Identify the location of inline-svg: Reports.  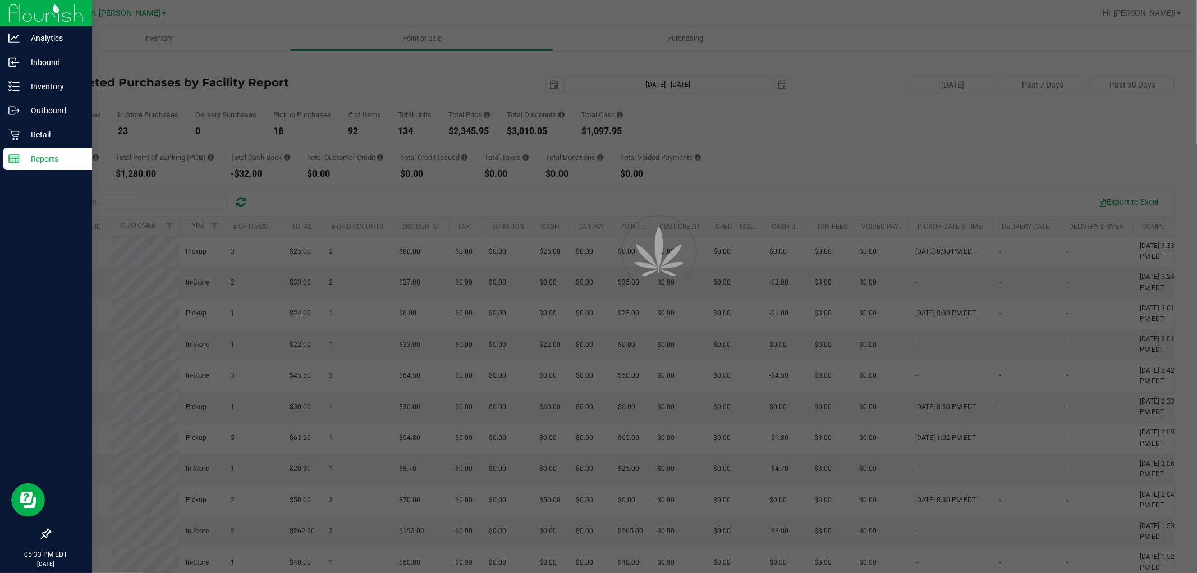
(14, 159).